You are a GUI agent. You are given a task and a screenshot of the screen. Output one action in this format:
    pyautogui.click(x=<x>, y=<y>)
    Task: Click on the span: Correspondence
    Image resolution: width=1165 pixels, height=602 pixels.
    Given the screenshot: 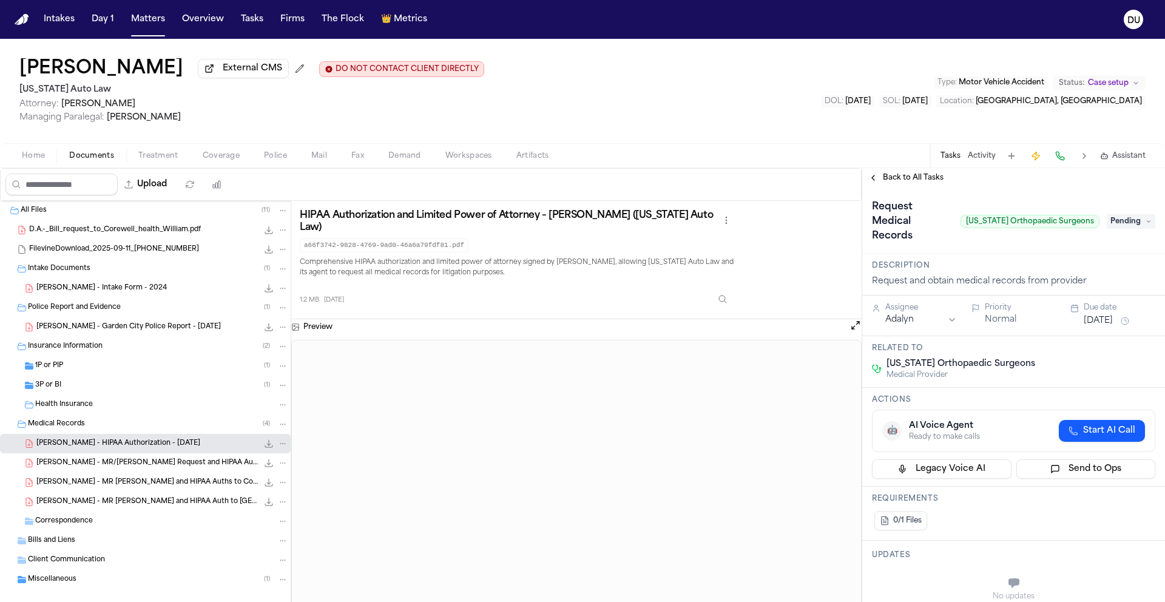 What is the action you would take?
    pyautogui.click(x=64, y=521)
    